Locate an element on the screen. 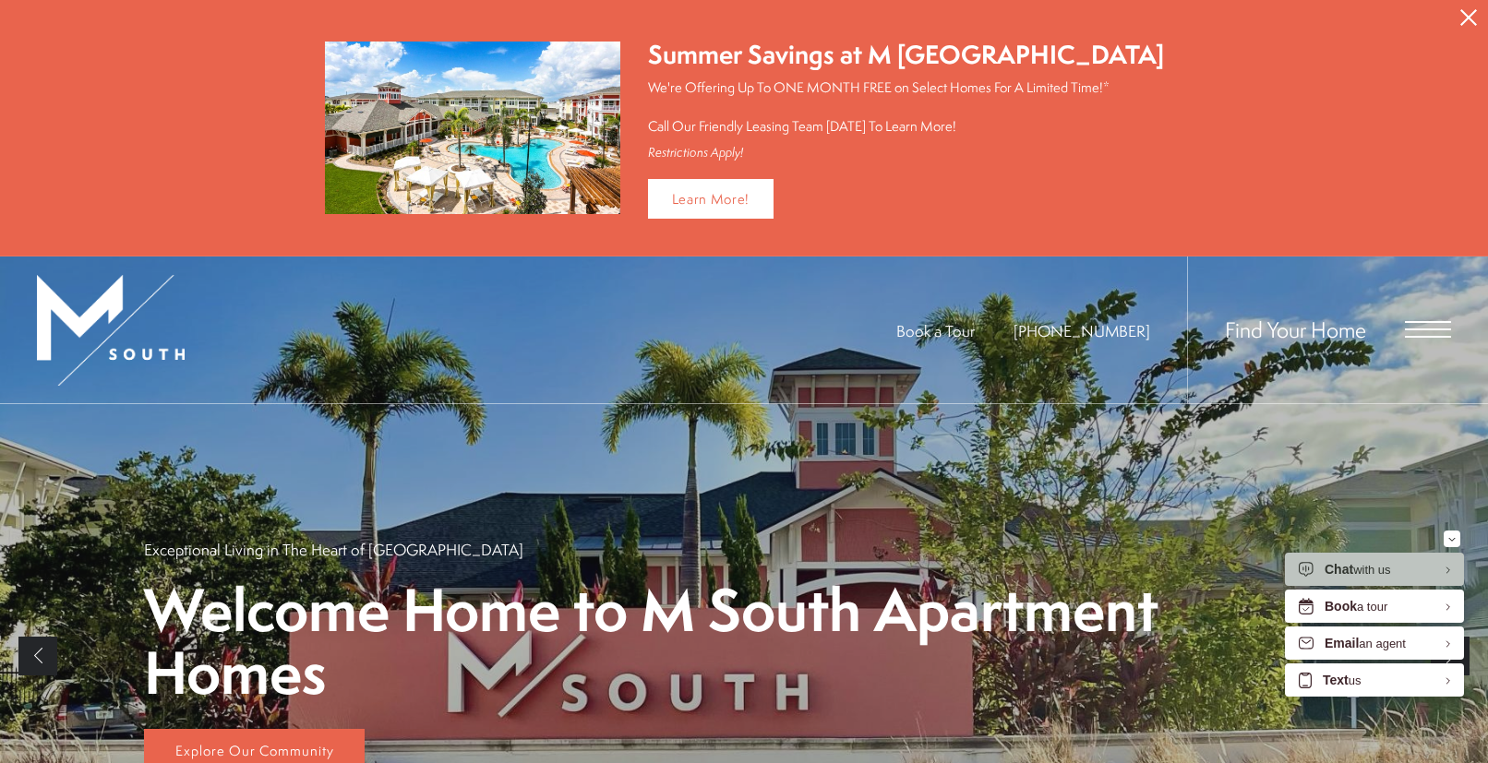 This screenshot has height=763, width=1488. div: Restrictions Apply! is located at coordinates (906, 152).